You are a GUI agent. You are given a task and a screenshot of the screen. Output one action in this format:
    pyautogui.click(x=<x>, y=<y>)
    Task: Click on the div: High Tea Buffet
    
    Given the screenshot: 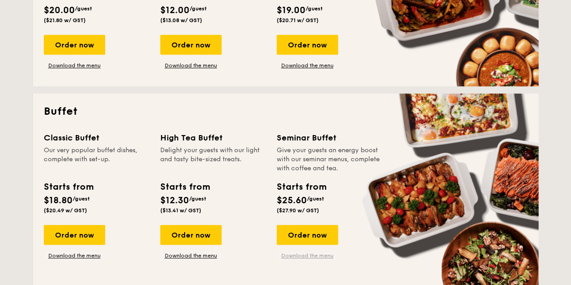 What is the action you would take?
    pyautogui.click(x=213, y=138)
    